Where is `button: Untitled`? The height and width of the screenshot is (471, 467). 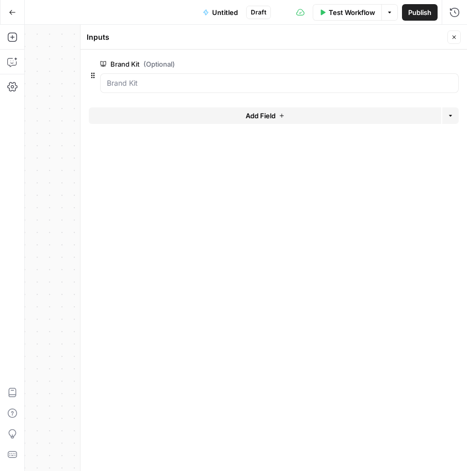 button: Untitled is located at coordinates (220, 12).